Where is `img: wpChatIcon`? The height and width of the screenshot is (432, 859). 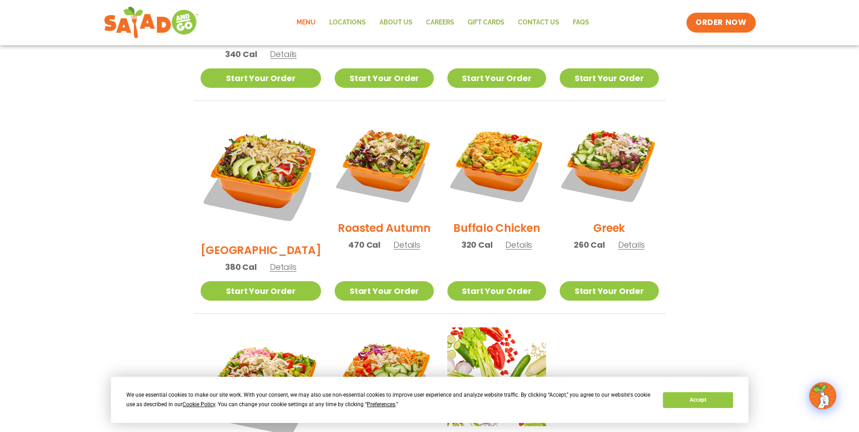
img: wpChatIcon is located at coordinates (822, 396).